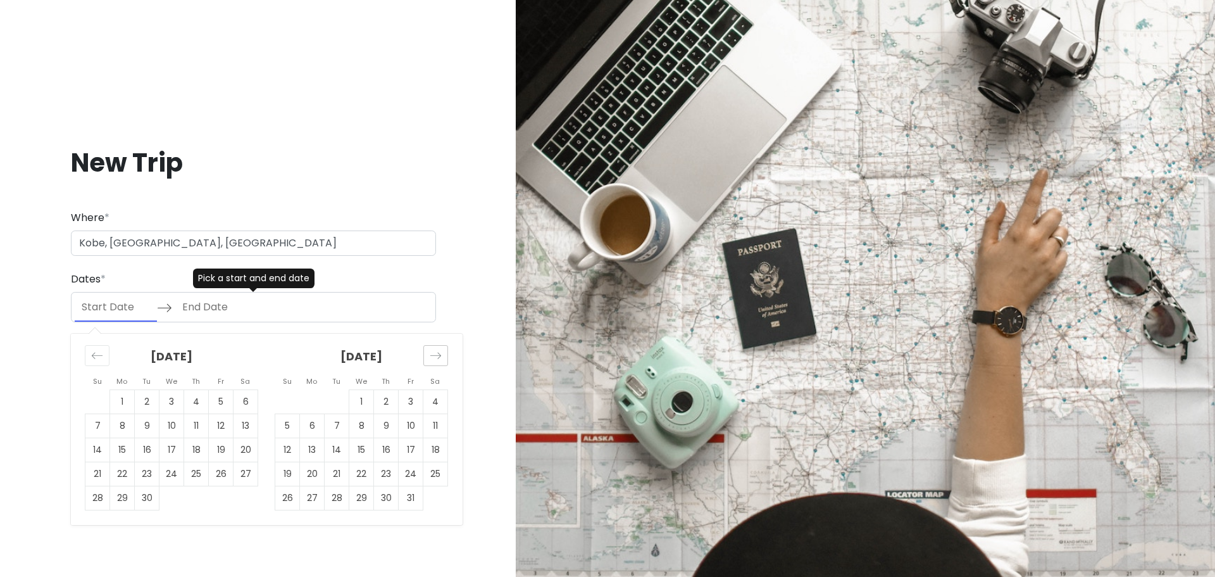 This screenshot has height=577, width=1215. I want to click on td: Choose Tuesday, October 21, 2025 as your check-in date. It’s available., so click(337, 474).